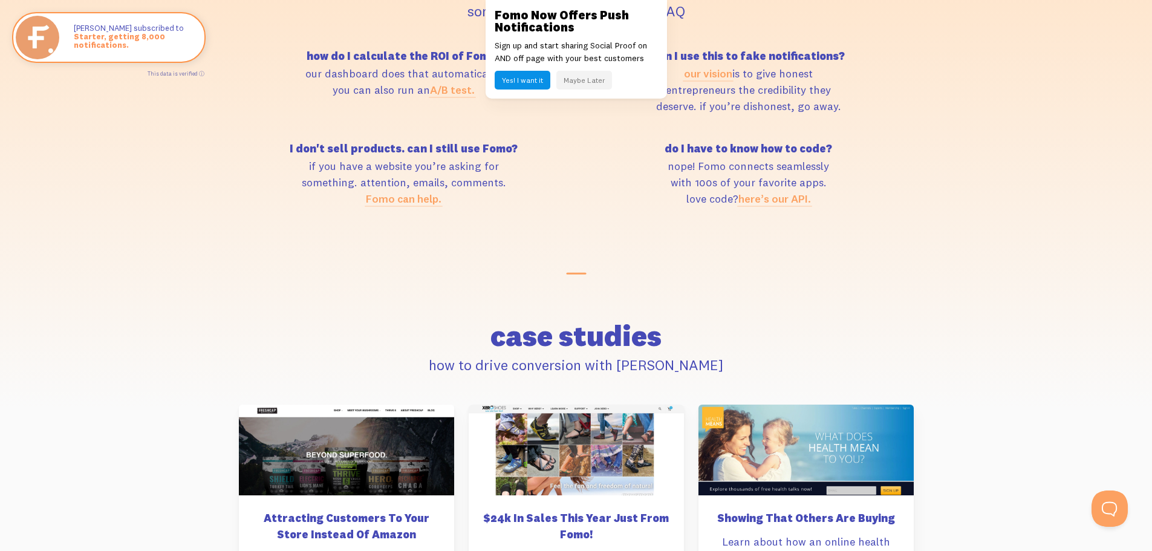 This screenshot has width=1152, height=551. I want to click on p: nope! Fomo connects seamlessly with 100s of your favorite apps. love code?, so click(749, 182).